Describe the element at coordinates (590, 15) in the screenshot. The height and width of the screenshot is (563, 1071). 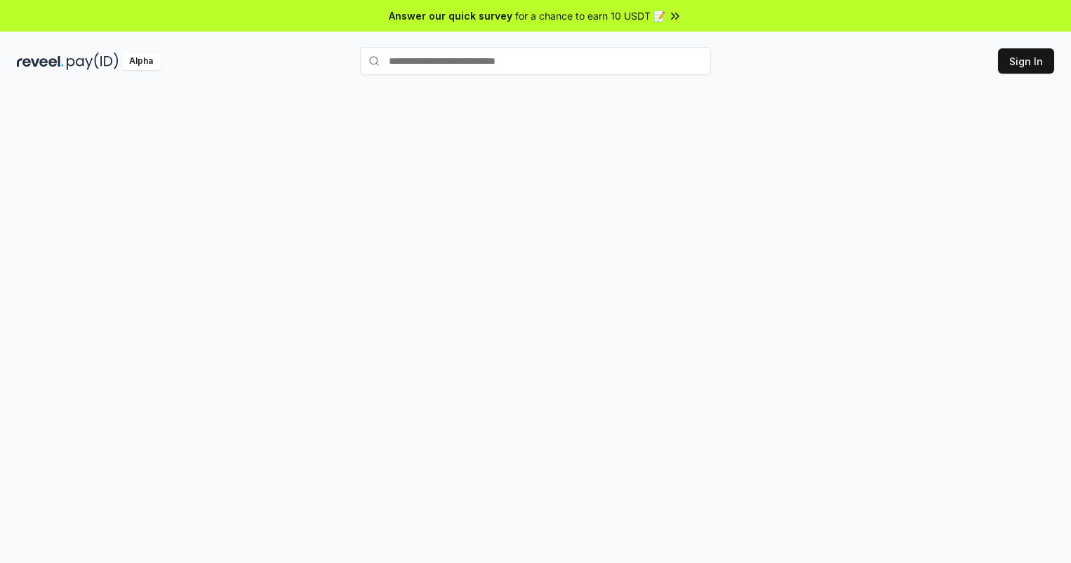
I see `span: for a chance to earn 10 USDT 📝` at that location.